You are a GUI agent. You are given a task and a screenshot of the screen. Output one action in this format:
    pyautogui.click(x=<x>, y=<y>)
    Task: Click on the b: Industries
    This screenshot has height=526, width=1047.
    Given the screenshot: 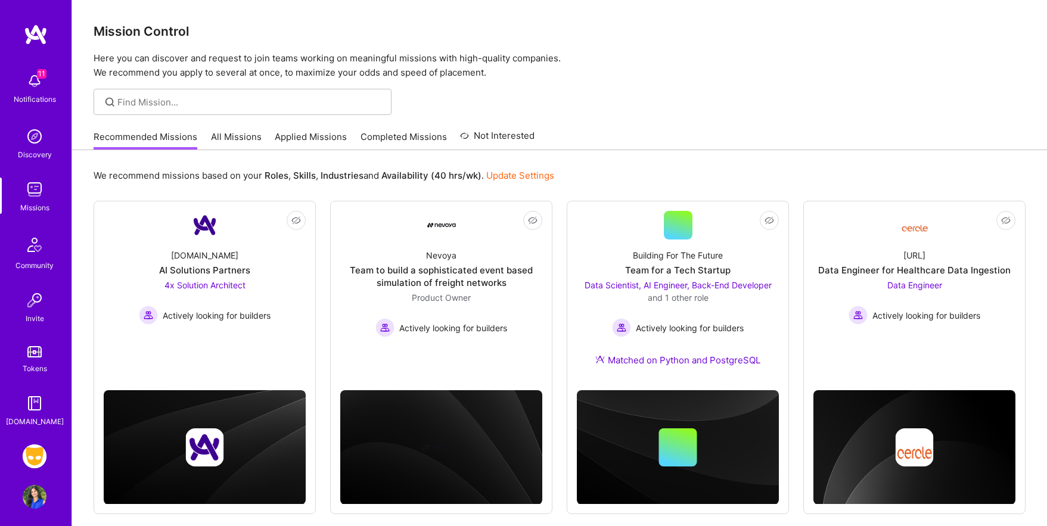 What is the action you would take?
    pyautogui.click(x=342, y=175)
    